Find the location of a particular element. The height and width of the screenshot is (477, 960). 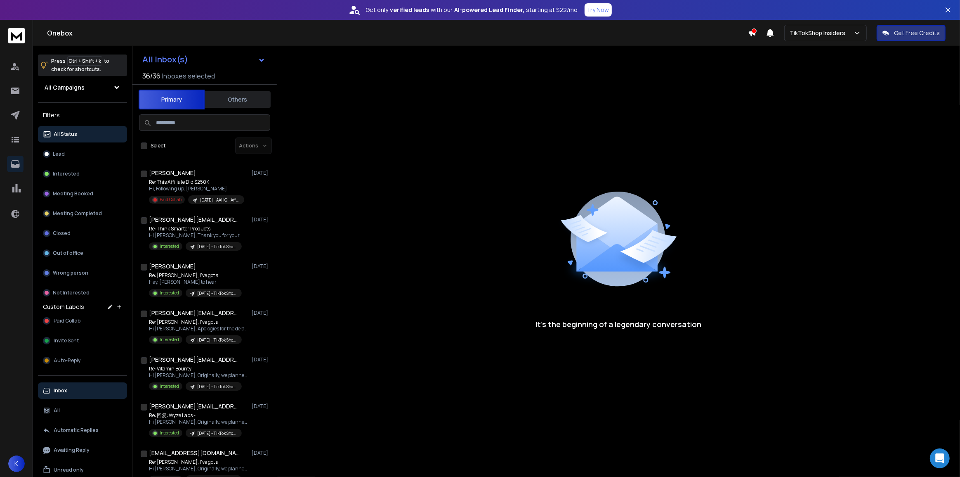

button: Lead is located at coordinates (83, 154).